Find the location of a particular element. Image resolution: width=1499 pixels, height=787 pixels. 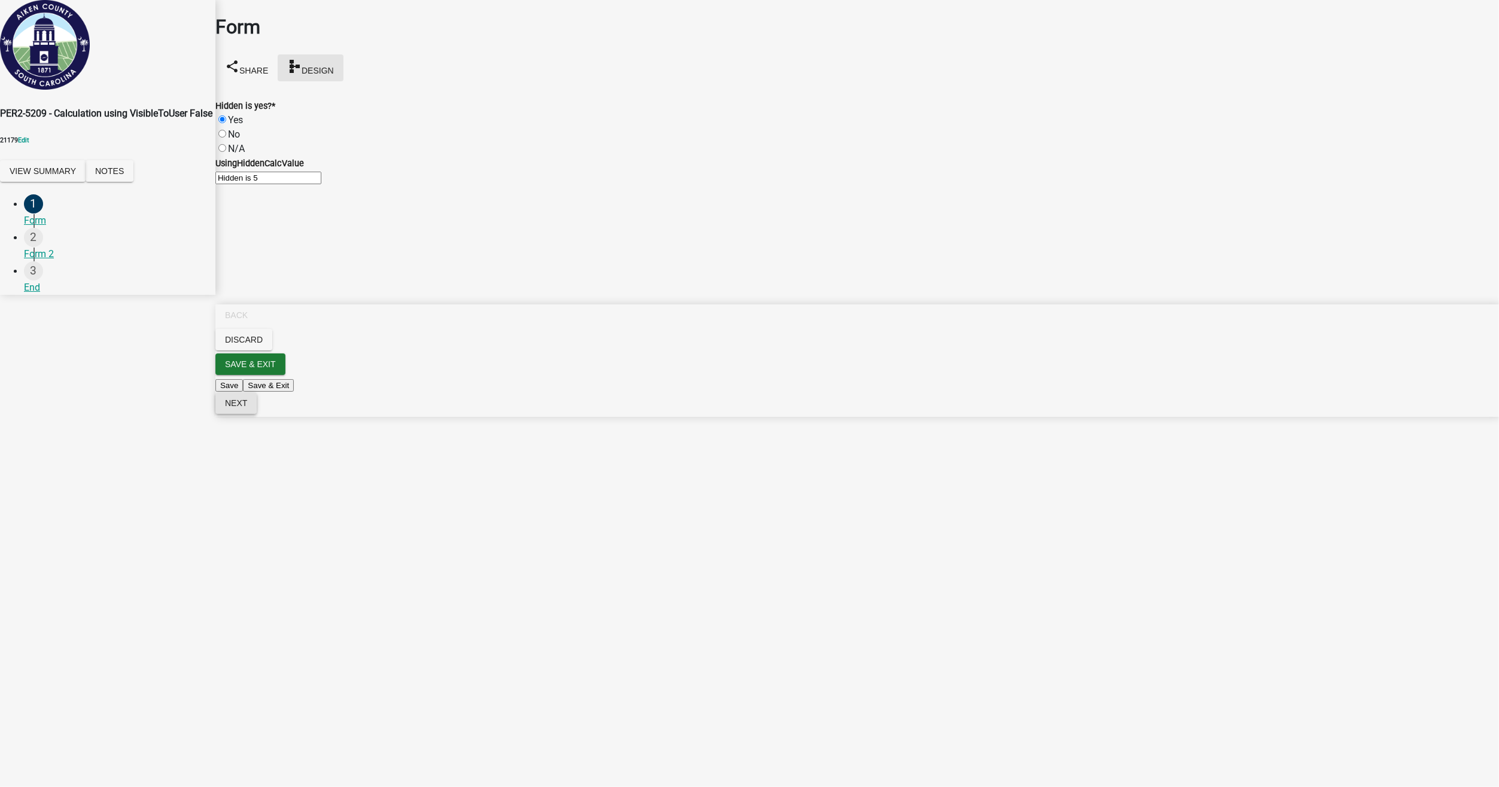

i: schema is located at coordinates (294, 66).